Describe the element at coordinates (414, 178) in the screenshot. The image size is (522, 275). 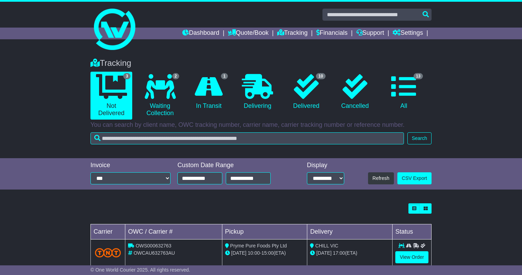
I see `a: CSV Export` at that location.